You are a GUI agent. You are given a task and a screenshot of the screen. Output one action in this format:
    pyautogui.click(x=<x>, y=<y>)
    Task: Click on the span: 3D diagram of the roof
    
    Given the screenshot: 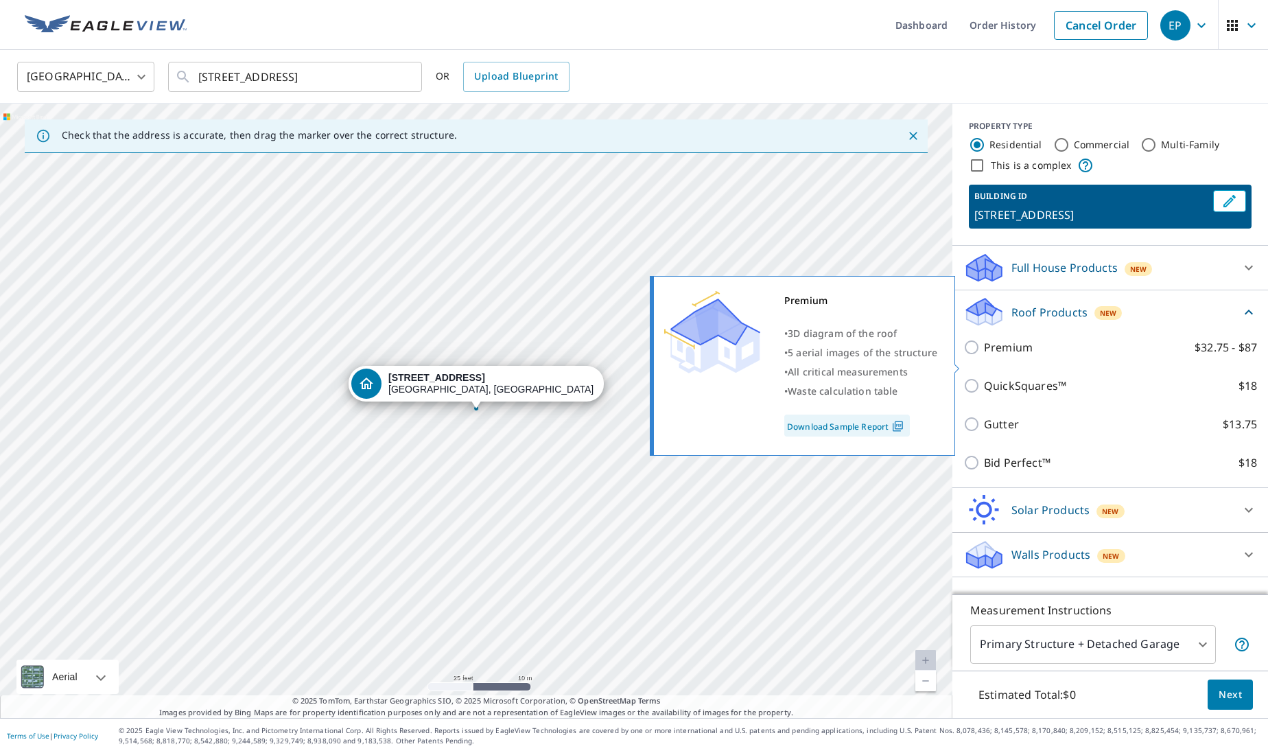 What is the action you would take?
    pyautogui.click(x=842, y=333)
    